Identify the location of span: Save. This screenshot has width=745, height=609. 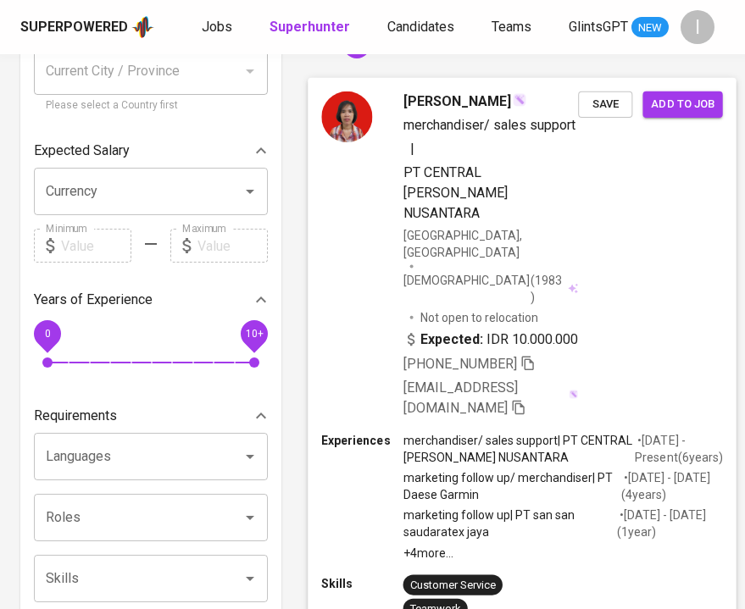
(605, 103).